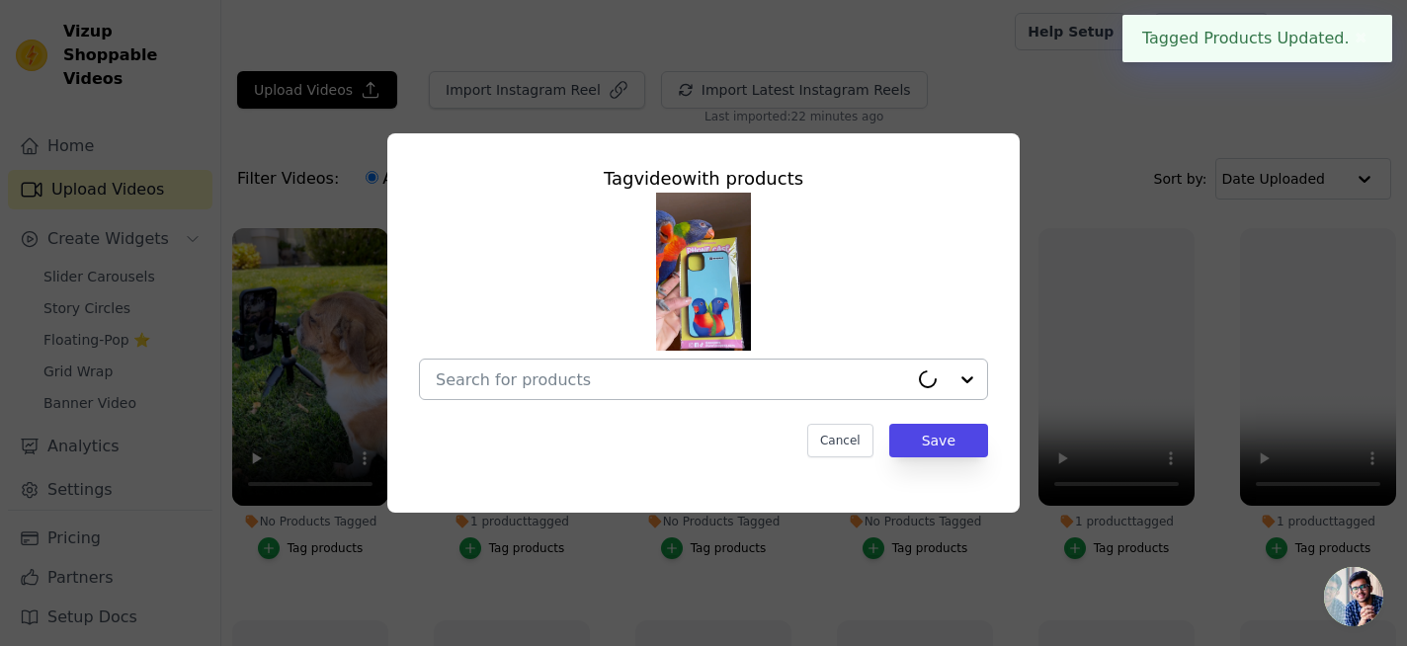 The image size is (1407, 646). What do you see at coordinates (939, 441) in the screenshot?
I see `button: Save` at bounding box center [939, 441].